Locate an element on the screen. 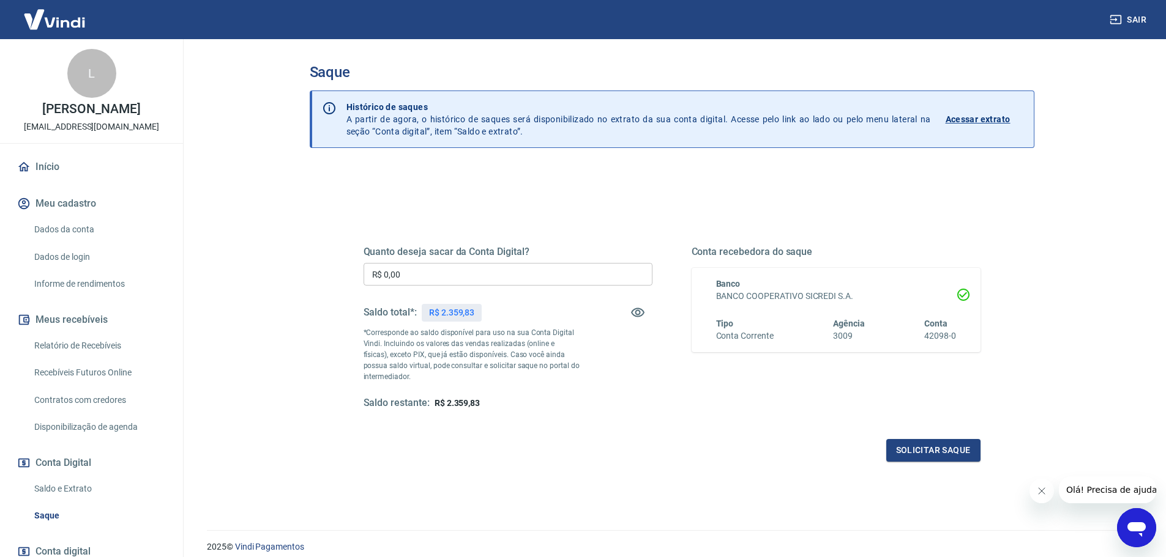 The image size is (1166, 557). a: Dados da conta is located at coordinates (99, 229).